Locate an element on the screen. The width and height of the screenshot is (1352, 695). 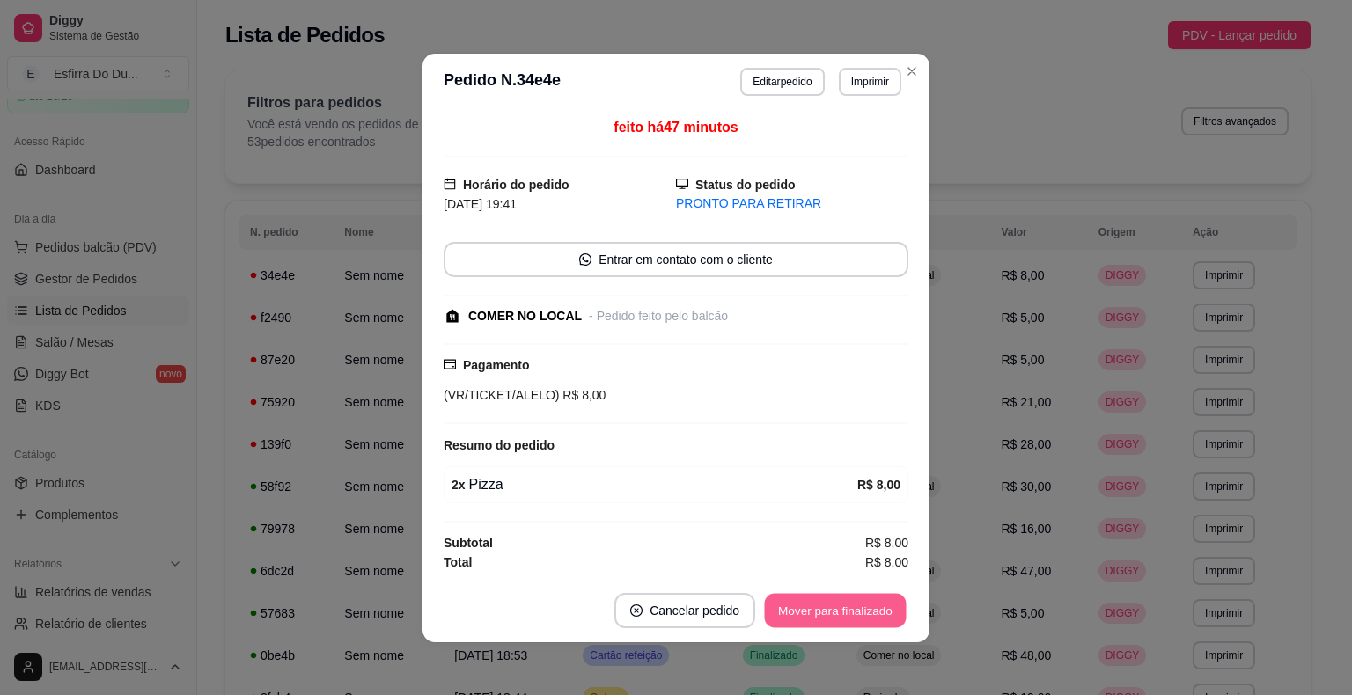
strong: R$ 8,00 is located at coordinates (878, 485).